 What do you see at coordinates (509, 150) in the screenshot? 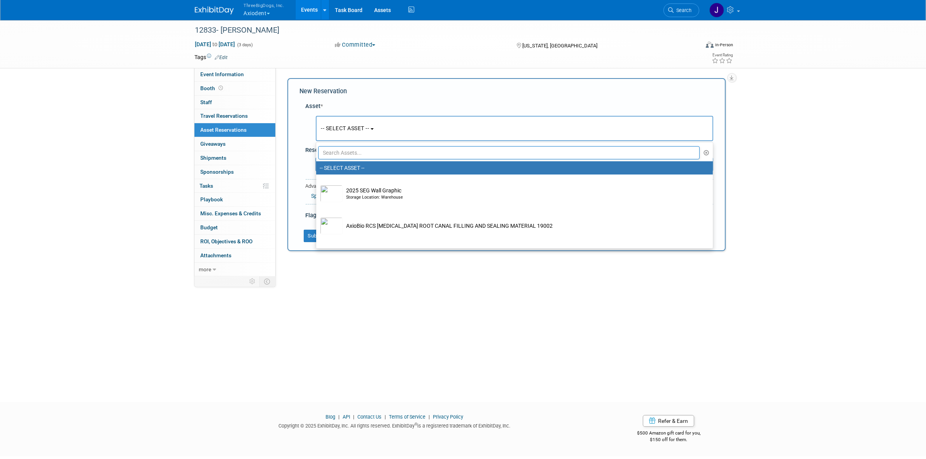
I see `div: Reservation Notes` at bounding box center [509, 150].